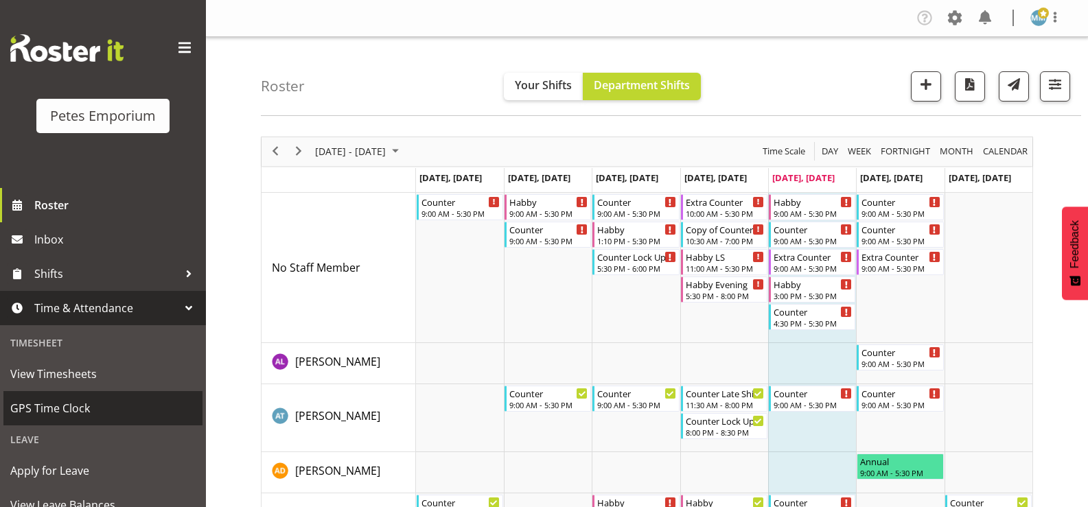  I want to click on div: No Staff Member"s event - Habby Begin From Tuesday, August 19, 2025 at 9:00:00 AM GMT+12:00 Ends ..., so click(548, 207).